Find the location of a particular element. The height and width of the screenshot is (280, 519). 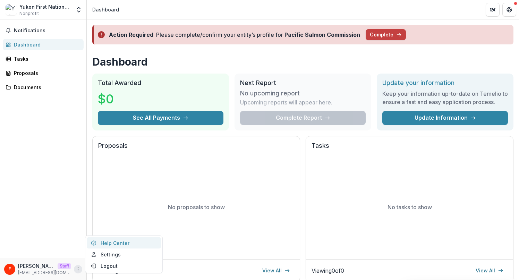

span: Notifications is located at coordinates (47, 31).